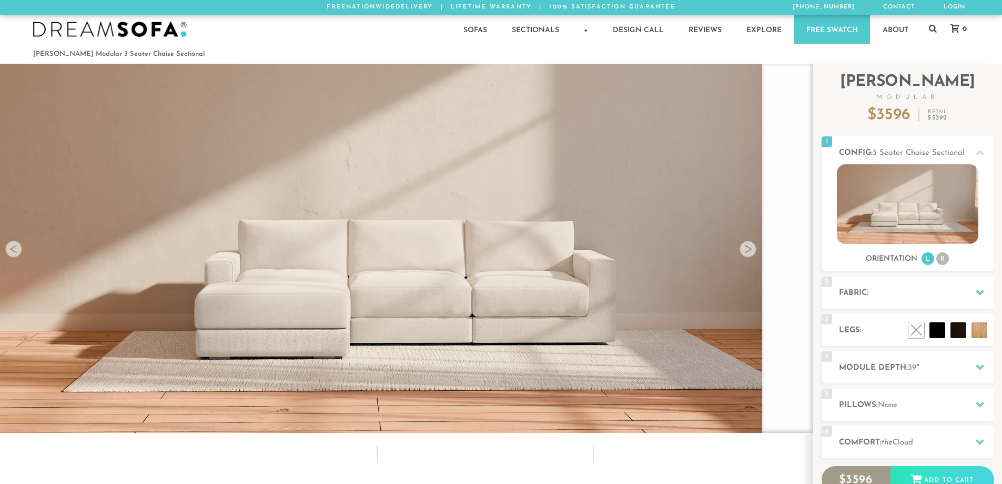 Image resolution: width=1002 pixels, height=484 pixels. Describe the element at coordinates (917, 442) in the screenshot. I see `h2: Comfort:` at that location.